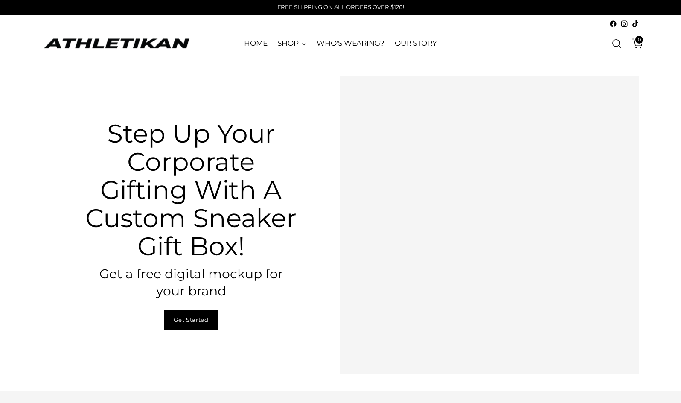 This screenshot has width=681, height=403. What do you see at coordinates (340, 7) in the screenshot?
I see `p: FREE SHIPPING ON ALL ORDERS OVER $120!` at bounding box center [340, 7].